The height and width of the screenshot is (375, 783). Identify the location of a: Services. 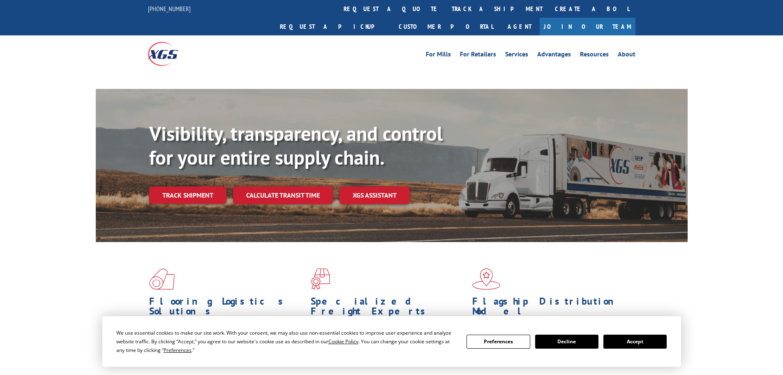
(517, 56).